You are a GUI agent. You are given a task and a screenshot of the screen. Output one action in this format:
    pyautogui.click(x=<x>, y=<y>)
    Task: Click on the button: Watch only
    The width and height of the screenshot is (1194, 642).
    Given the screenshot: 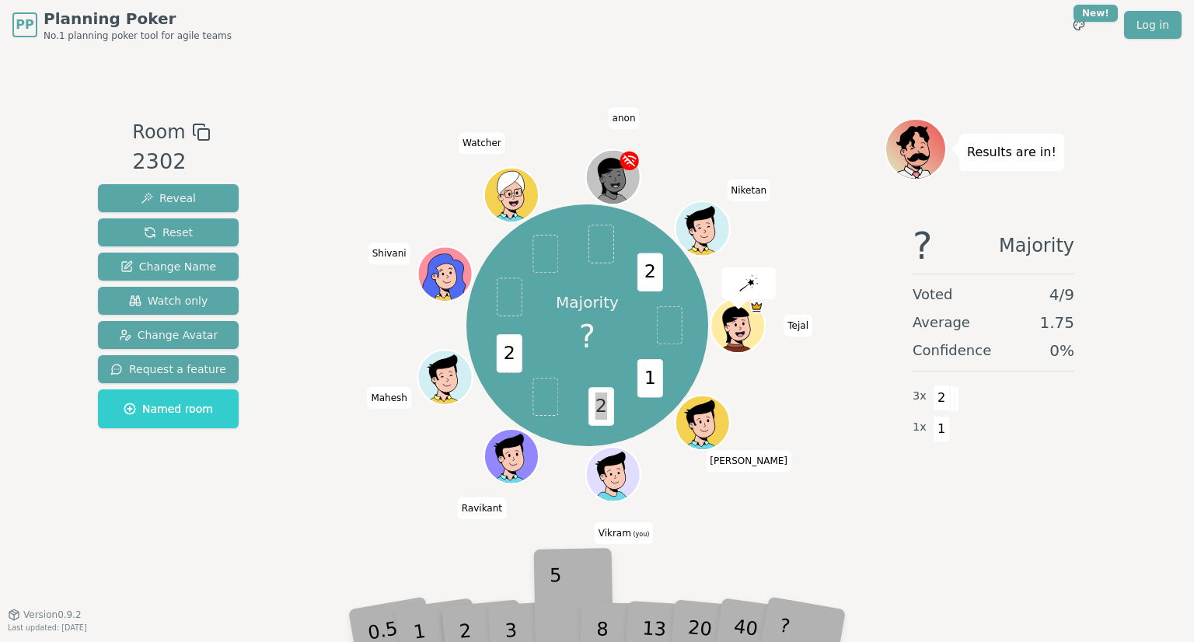 What is the action you would take?
    pyautogui.click(x=168, y=301)
    